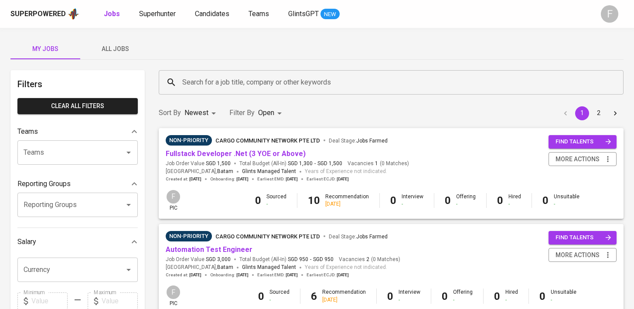  Describe the element at coordinates (45, 14) in the screenshot. I see `a: Superpoweredapp logo` at that location.